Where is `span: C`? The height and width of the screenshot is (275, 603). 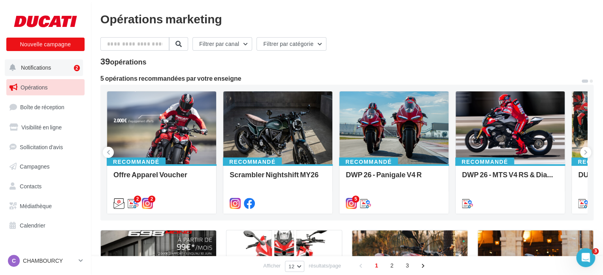 span: C is located at coordinates (14, 261).